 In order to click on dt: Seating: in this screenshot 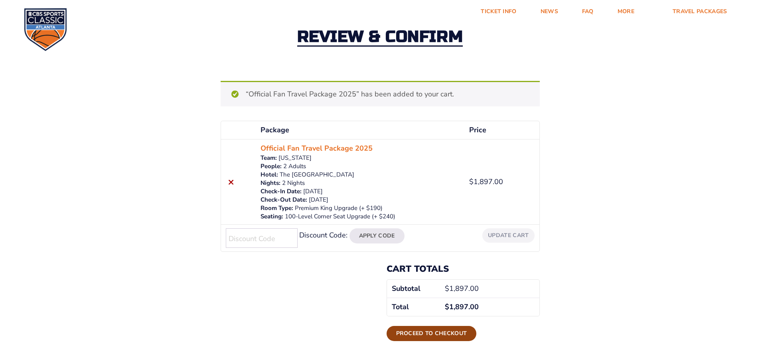, I will do `click(272, 217)`.